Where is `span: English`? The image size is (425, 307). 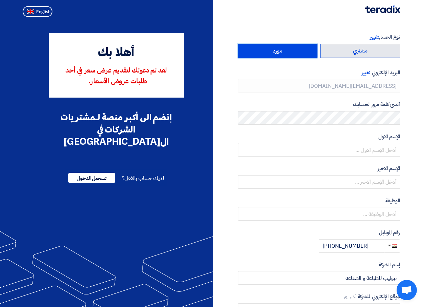 span: English is located at coordinates (43, 12).